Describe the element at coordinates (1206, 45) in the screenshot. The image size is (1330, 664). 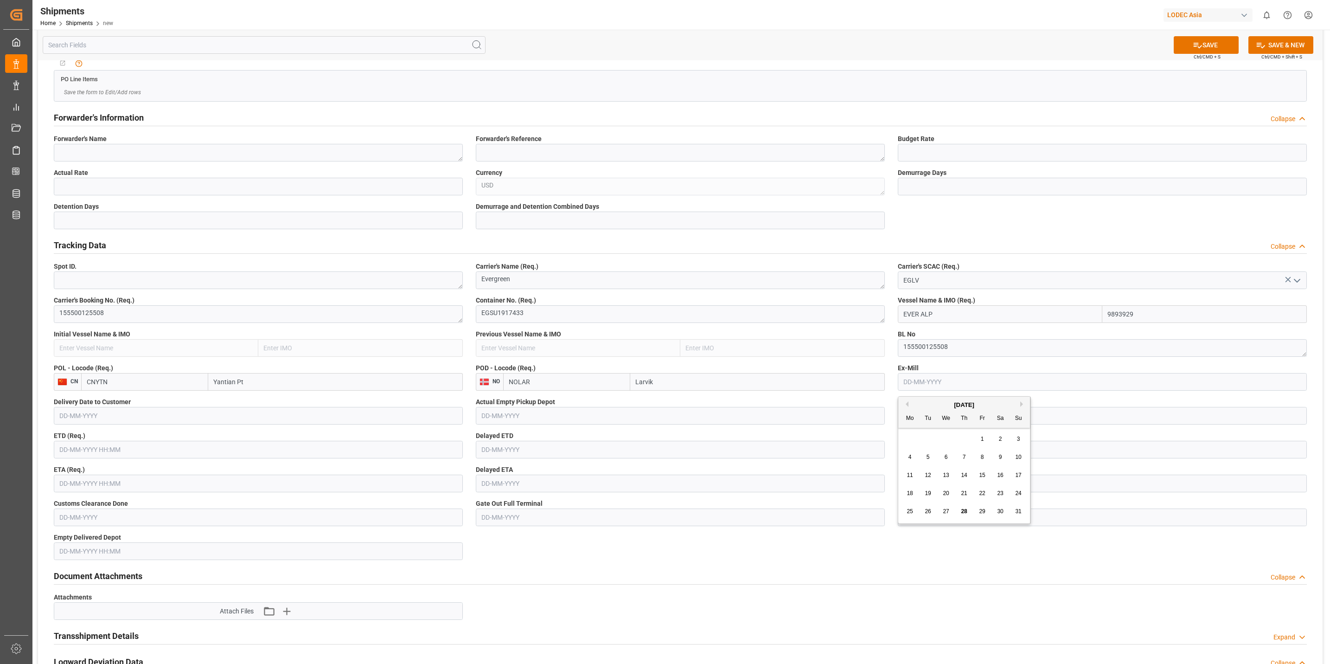
I see `button: SAVE` at that location.